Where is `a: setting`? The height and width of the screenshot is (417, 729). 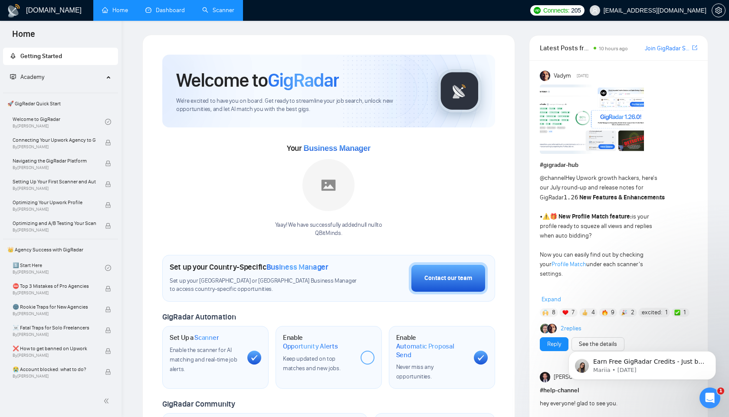 a: setting is located at coordinates (718, 10).